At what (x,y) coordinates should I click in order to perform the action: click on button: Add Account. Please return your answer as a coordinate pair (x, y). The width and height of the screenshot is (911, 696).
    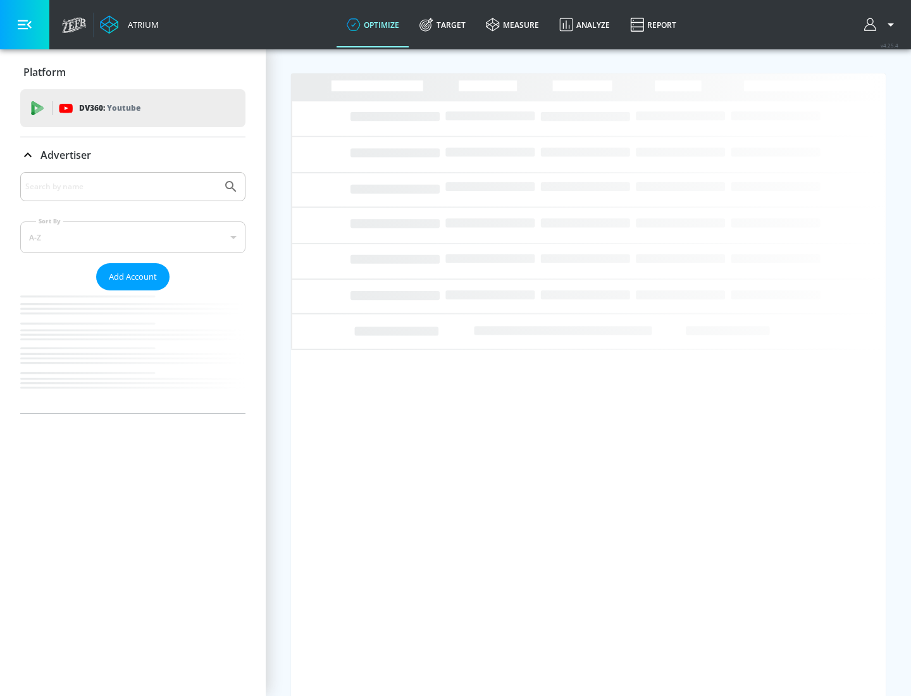
    Looking at the image, I should click on (133, 277).